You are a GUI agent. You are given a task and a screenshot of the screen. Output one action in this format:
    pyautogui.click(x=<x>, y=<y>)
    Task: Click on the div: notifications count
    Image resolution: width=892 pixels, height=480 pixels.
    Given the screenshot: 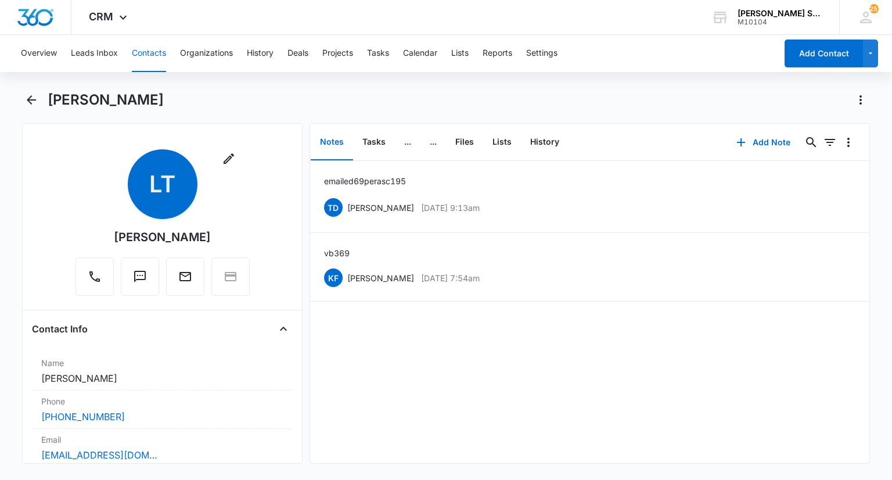 What is the action you would take?
    pyautogui.click(x=874, y=9)
    